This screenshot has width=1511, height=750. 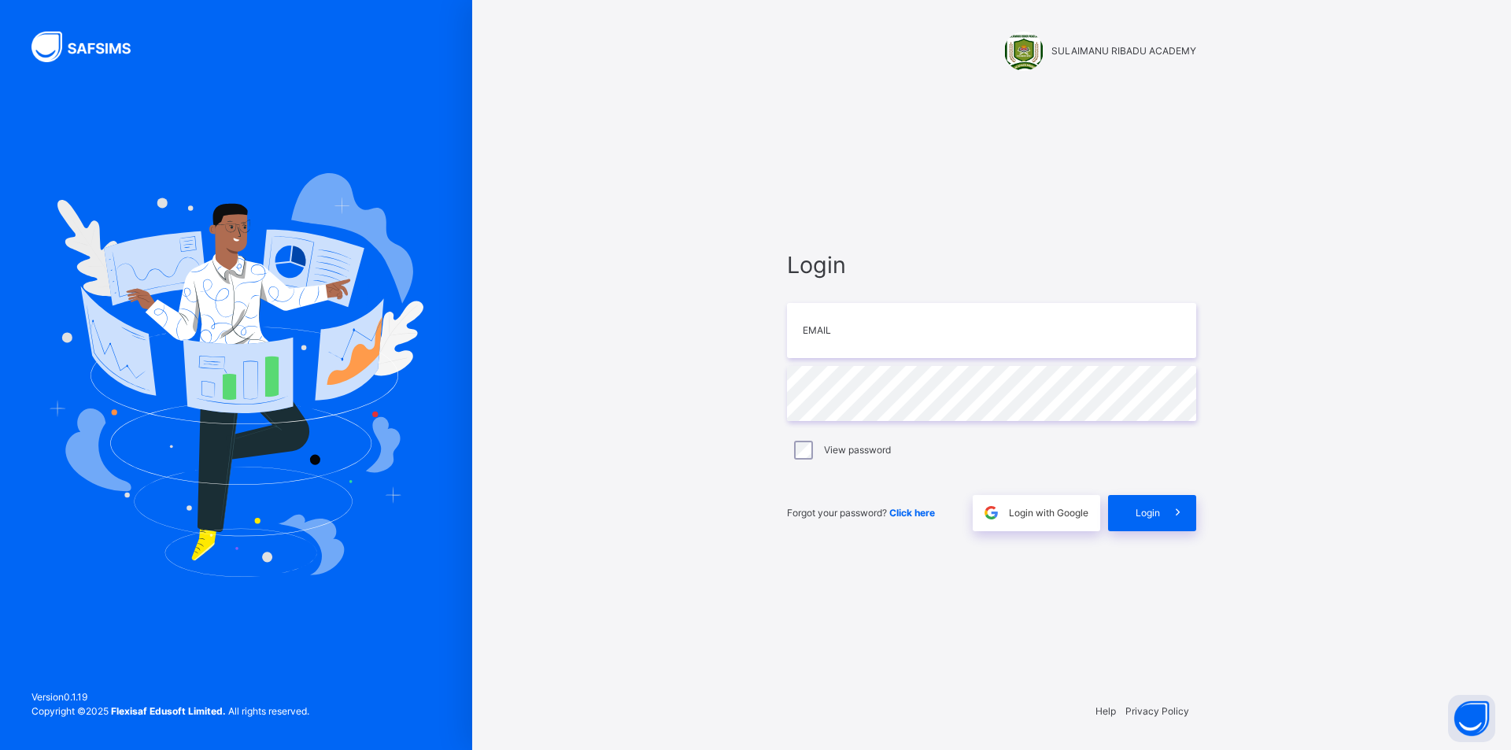 I want to click on img: google.396cfc9801f0270233282035f929180a.svg, so click(x=991, y=512).